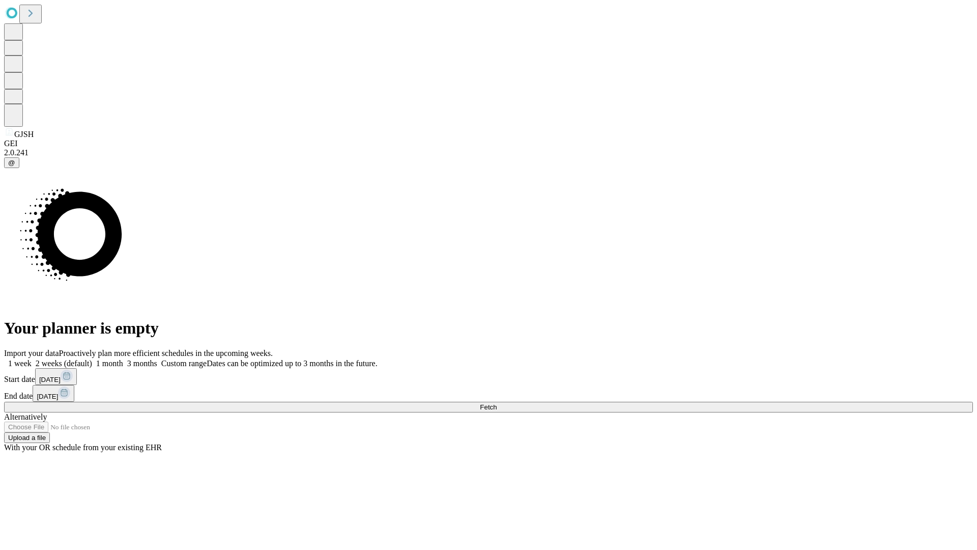 The width and height of the screenshot is (977, 550). I want to click on span: With your OR schedule from your existing EHR, so click(83, 447).